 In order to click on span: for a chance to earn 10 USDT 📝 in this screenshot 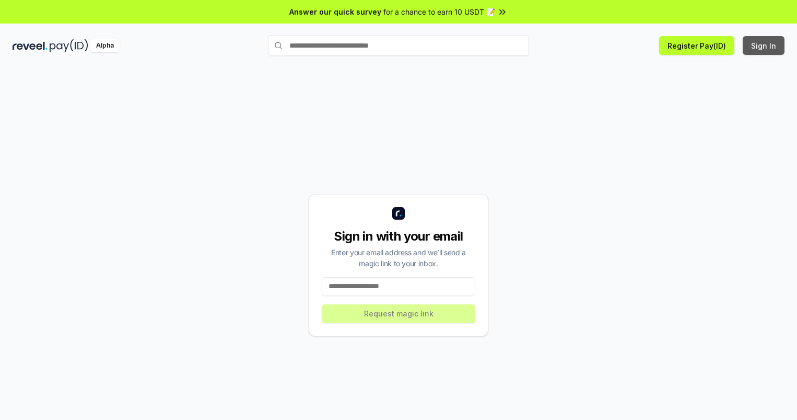, I will do `click(439, 11)`.